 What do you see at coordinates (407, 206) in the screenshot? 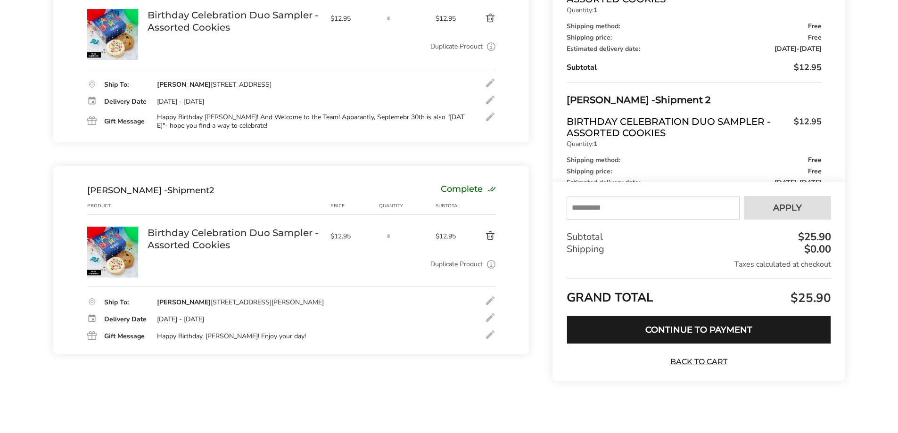
I see `div: Quantity` at bounding box center [407, 206].